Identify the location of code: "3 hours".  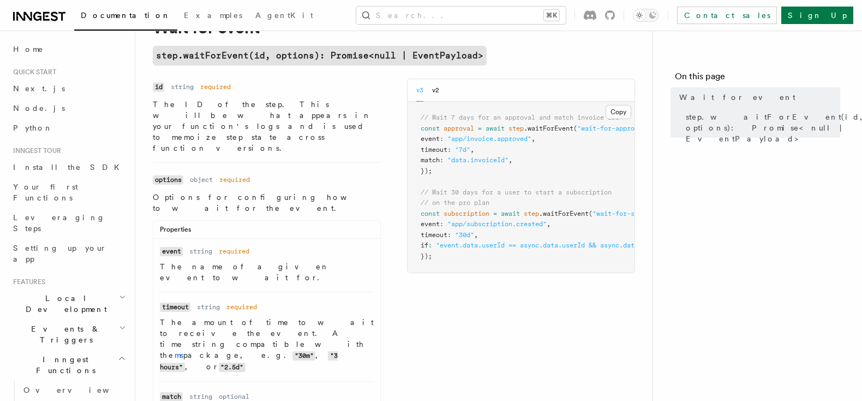
(249, 361).